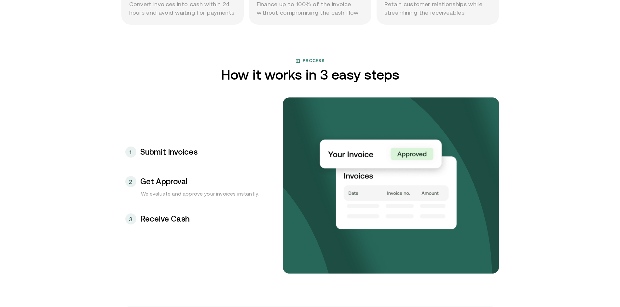 The image size is (620, 307). I want to click on div: We evaluate and approve your invoices instantly., so click(195, 197).